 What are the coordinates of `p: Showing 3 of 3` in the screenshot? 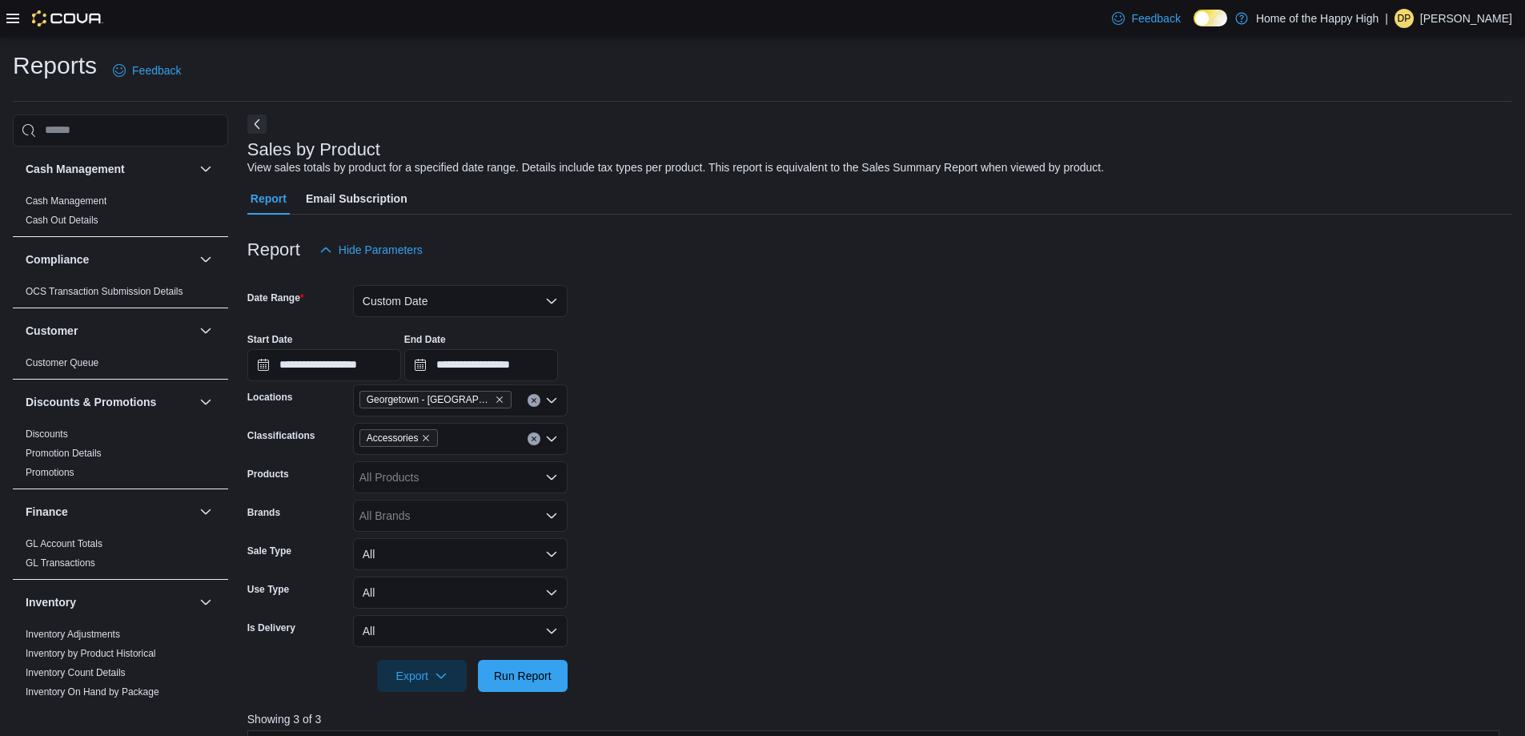 It's located at (880, 719).